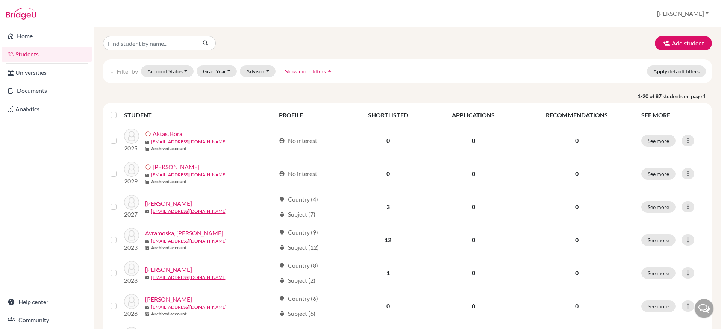 The height and width of the screenshot is (329, 721). Describe the element at coordinates (329, 71) in the screenshot. I see `i: arrow_drop_up` at that location.